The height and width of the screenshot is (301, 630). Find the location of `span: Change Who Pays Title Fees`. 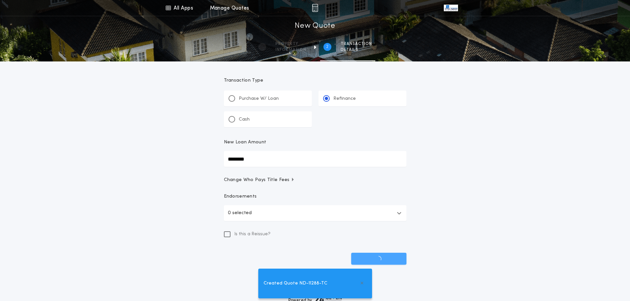

span: Change Who Pays Title Fees is located at coordinates (259, 180).